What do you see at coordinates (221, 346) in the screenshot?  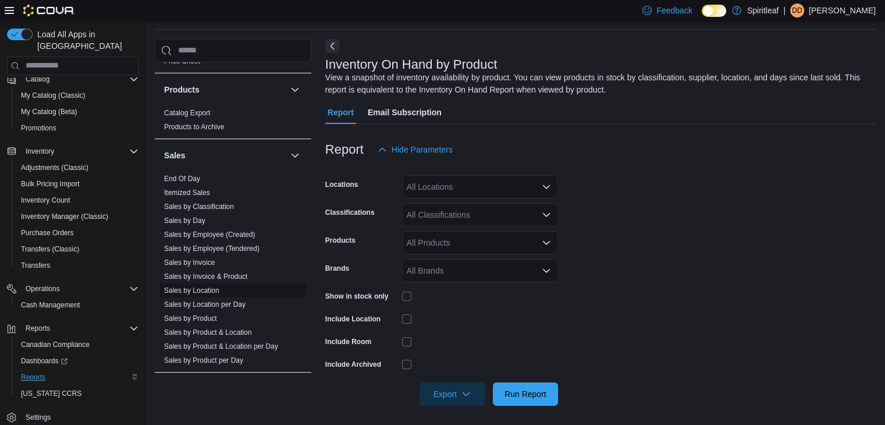 I see `span: Sales by Product & Location per Day` at bounding box center [221, 346].